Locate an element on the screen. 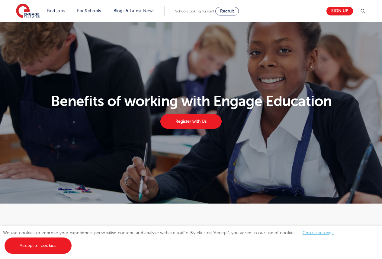 The image size is (382, 259). a: Find jobs is located at coordinates (56, 11).